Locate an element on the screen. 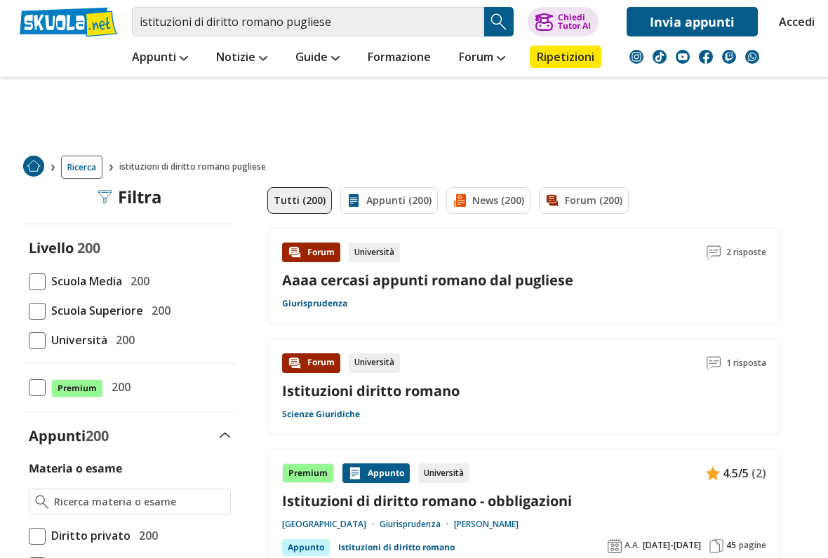 Image resolution: width=828 pixels, height=558 pixels. a: Tutti (200) is located at coordinates (299, 201).